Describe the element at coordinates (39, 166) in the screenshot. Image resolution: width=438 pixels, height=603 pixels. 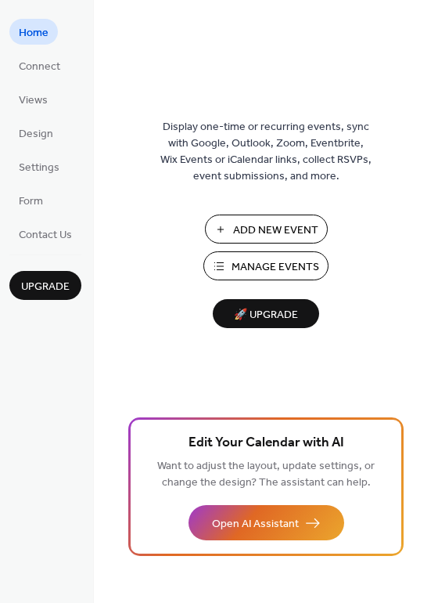
I see `a: Settings` at that location.